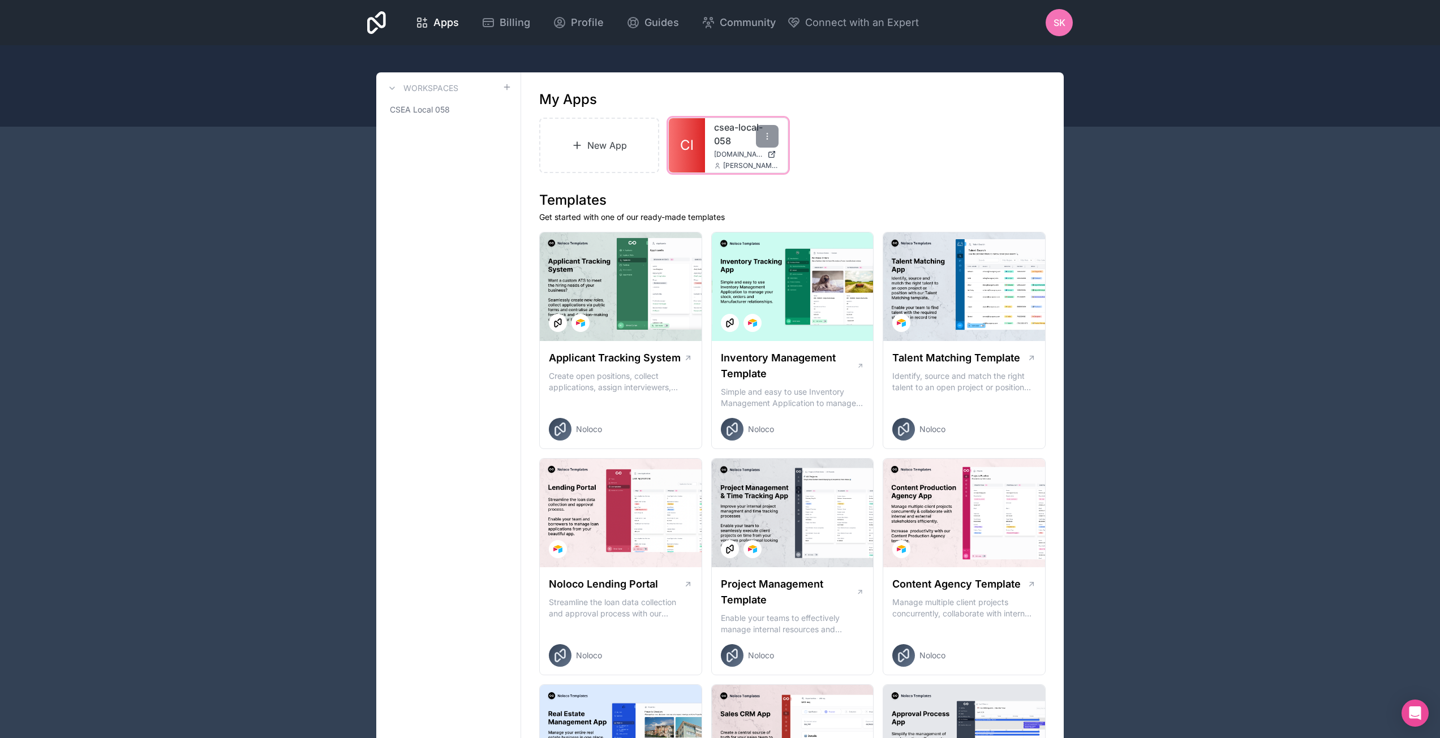 This screenshot has height=738, width=1440. What do you see at coordinates (603, 584) in the screenshot?
I see `h1: Noloco Lending Portal` at bounding box center [603, 584].